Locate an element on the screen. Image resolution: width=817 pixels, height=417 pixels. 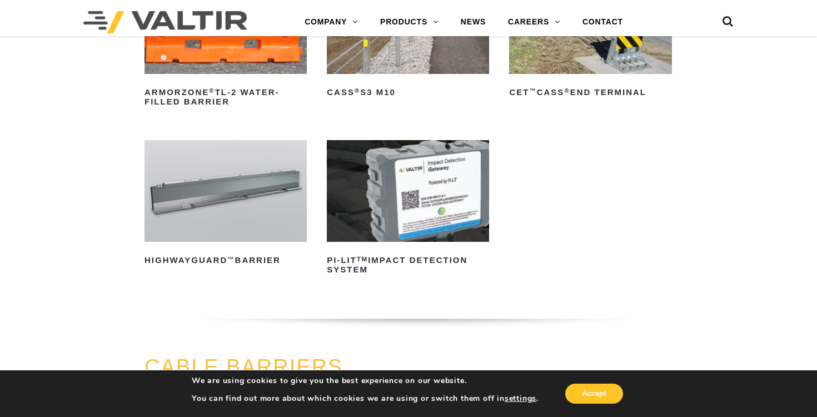
a: CONTACT is located at coordinates (602, 22).